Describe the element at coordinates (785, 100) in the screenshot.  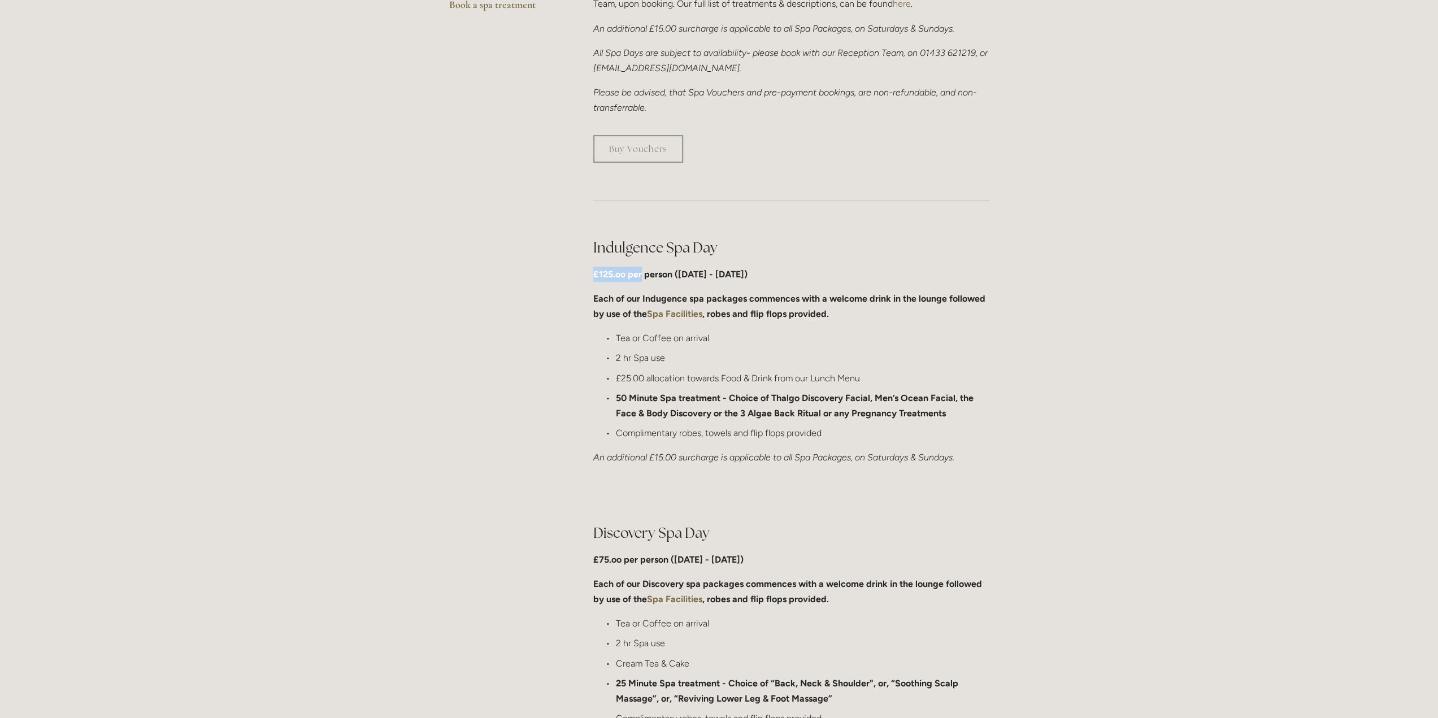
I see `em: Please be advised, that Spa Vouchers and pre-payment bookings, are non-refundable, and non-transf...` at that location.